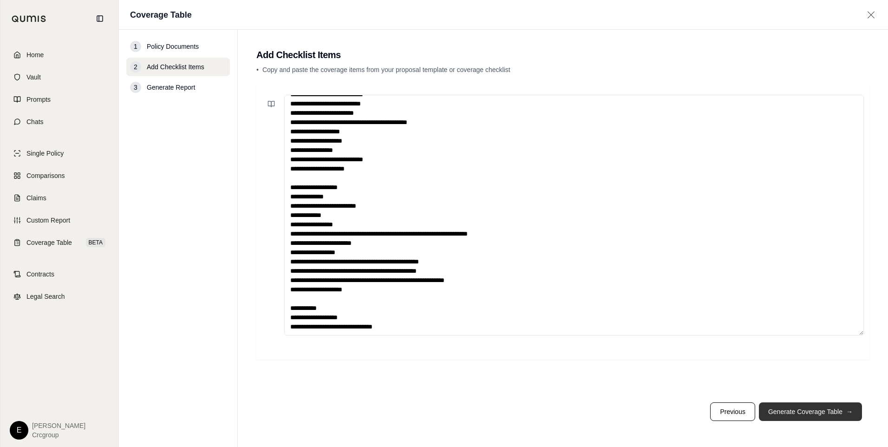 This screenshot has height=447, width=888. What do you see at coordinates (59, 176) in the screenshot?
I see `a: Comparisons` at bounding box center [59, 176].